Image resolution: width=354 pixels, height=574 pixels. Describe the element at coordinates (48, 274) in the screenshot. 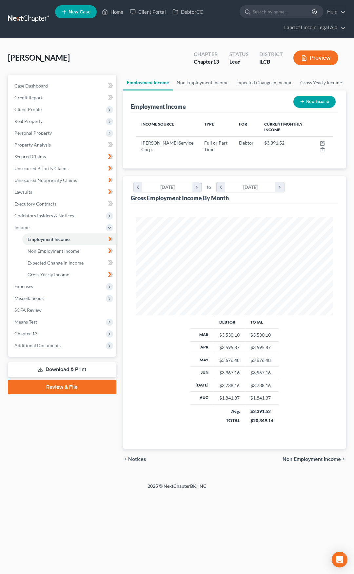

I see `span: Gross Yearly Income` at that location.